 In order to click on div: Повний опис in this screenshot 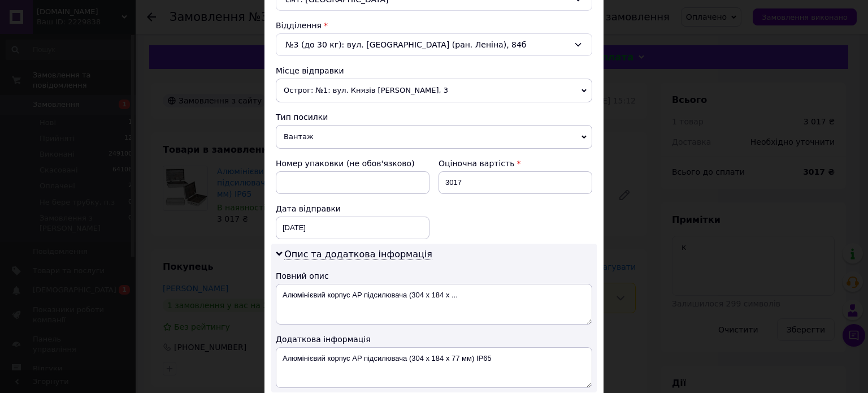, I will do `click(434, 276)`.